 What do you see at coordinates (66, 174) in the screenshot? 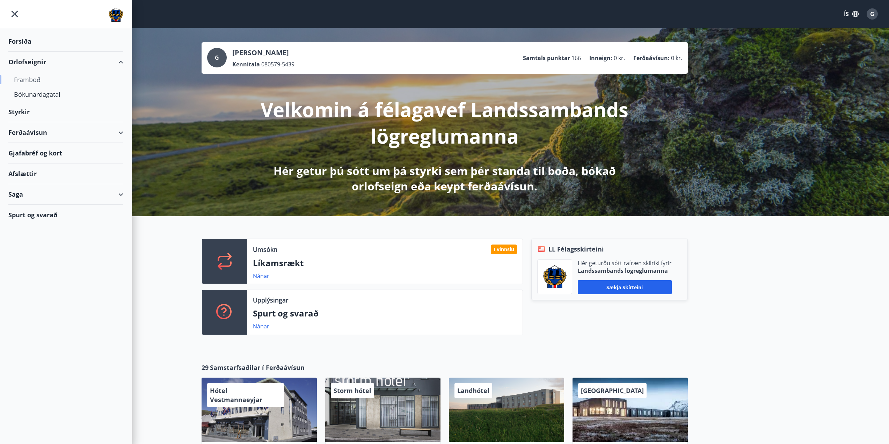
I see `div: Afslættir` at bounding box center [66, 174].